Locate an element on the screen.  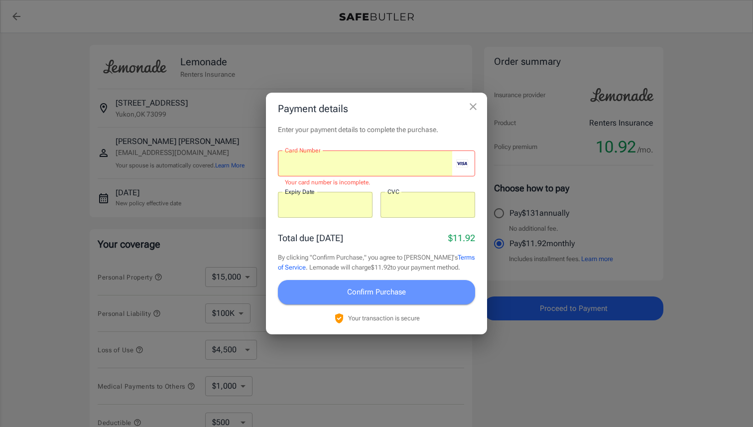
a: Terms of Service is located at coordinates (376, 262).